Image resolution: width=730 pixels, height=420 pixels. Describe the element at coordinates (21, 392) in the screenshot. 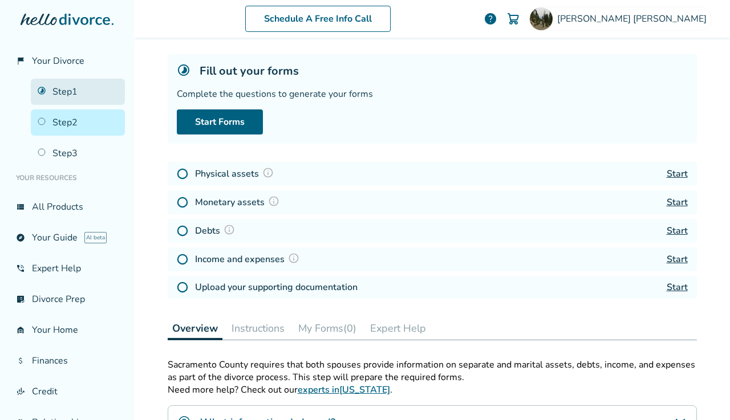

I see `span: finance_mode` at that location.